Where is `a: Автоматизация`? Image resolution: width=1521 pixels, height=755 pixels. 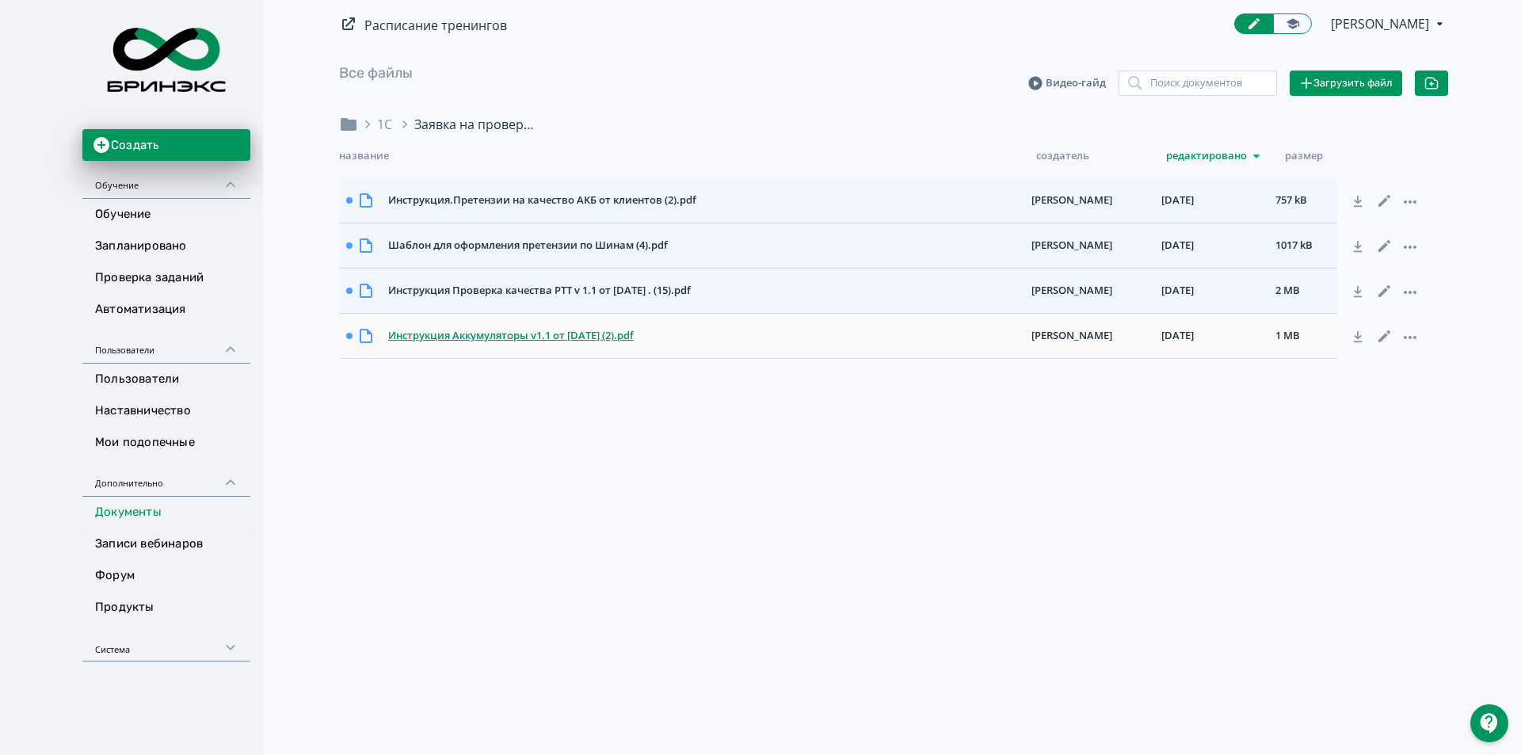
a: Автоматизация is located at coordinates (166, 310).